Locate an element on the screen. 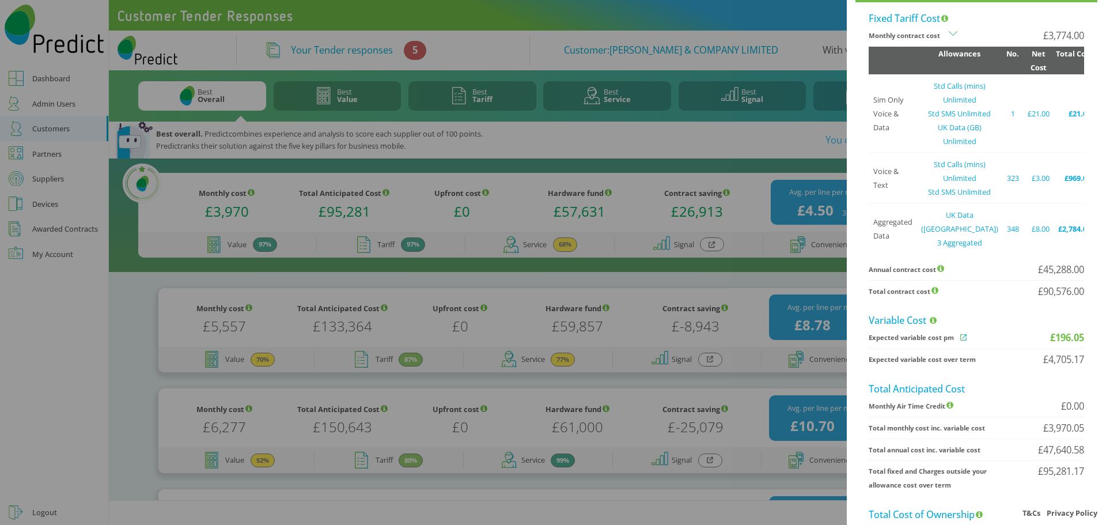 The width and height of the screenshot is (1106, 525). span: Total annual cost inc. variable cost is located at coordinates (953, 450).